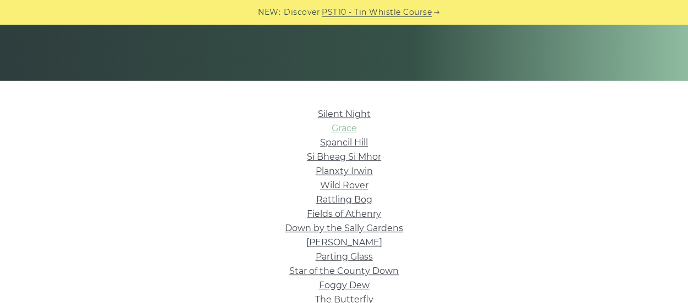 The height and width of the screenshot is (303, 688). I want to click on a: Silent Night, so click(344, 114).